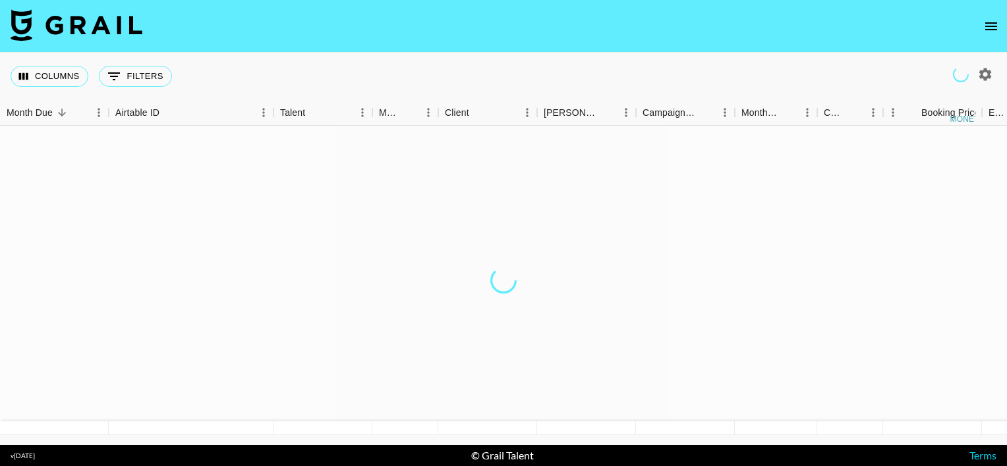 This screenshot has width=1007, height=466. Describe the element at coordinates (982, 455) in the screenshot. I see `a: Terms` at that location.